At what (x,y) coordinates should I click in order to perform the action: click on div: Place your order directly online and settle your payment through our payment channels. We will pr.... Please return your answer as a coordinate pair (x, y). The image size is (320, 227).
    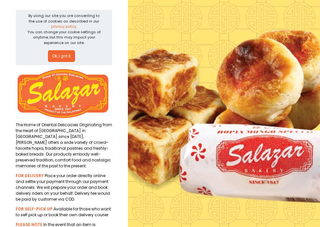
    Looking at the image, I should click on (64, 188).